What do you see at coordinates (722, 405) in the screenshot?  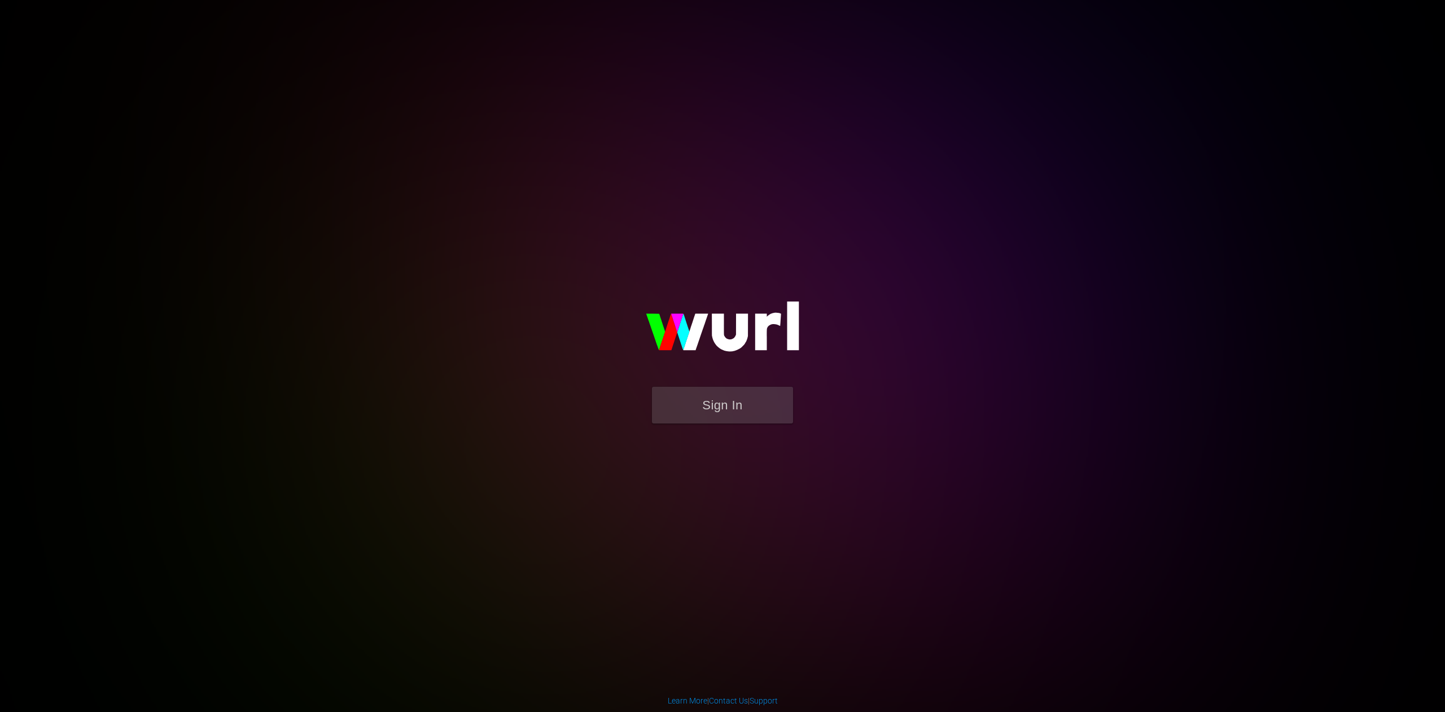 I see `button: Sign In` at bounding box center [722, 405].